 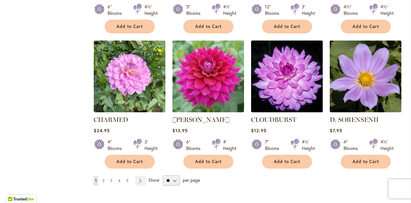 What do you see at coordinates (96, 180) in the screenshot?
I see `span: 1` at bounding box center [96, 180].